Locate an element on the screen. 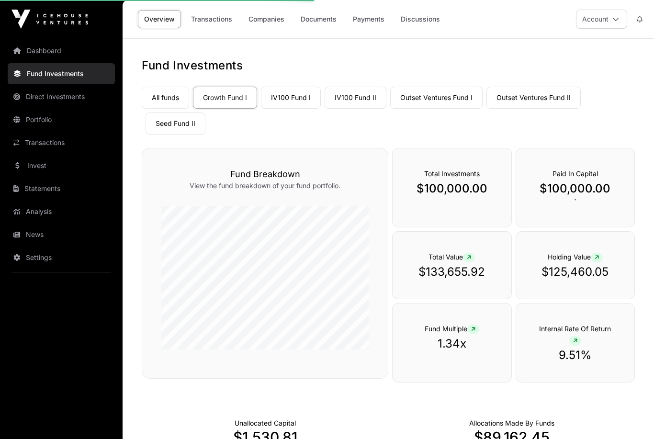 This screenshot has height=439, width=654. a: Documents is located at coordinates (318, 19).